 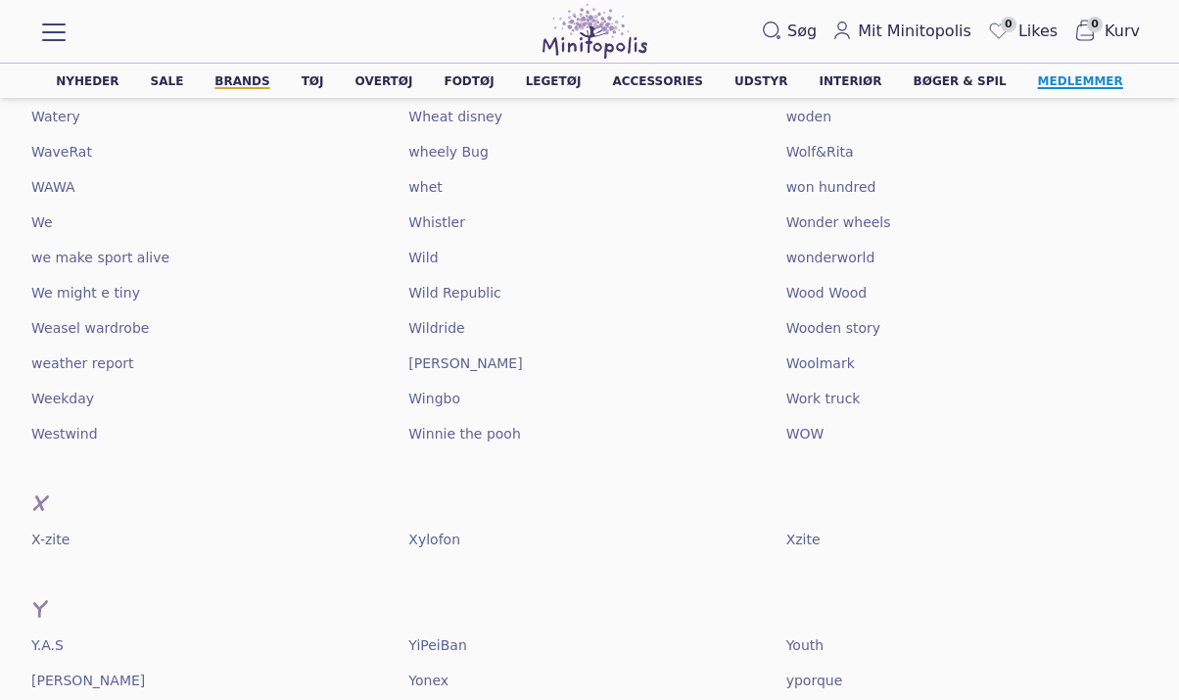 I want to click on a: Sale, so click(x=167, y=81).